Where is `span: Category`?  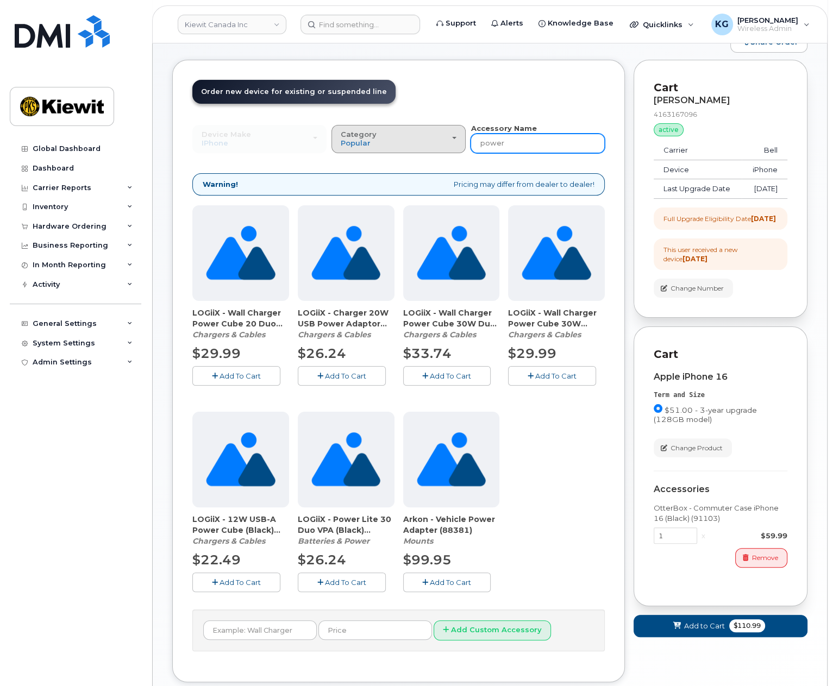 span: Category is located at coordinates (359, 134).